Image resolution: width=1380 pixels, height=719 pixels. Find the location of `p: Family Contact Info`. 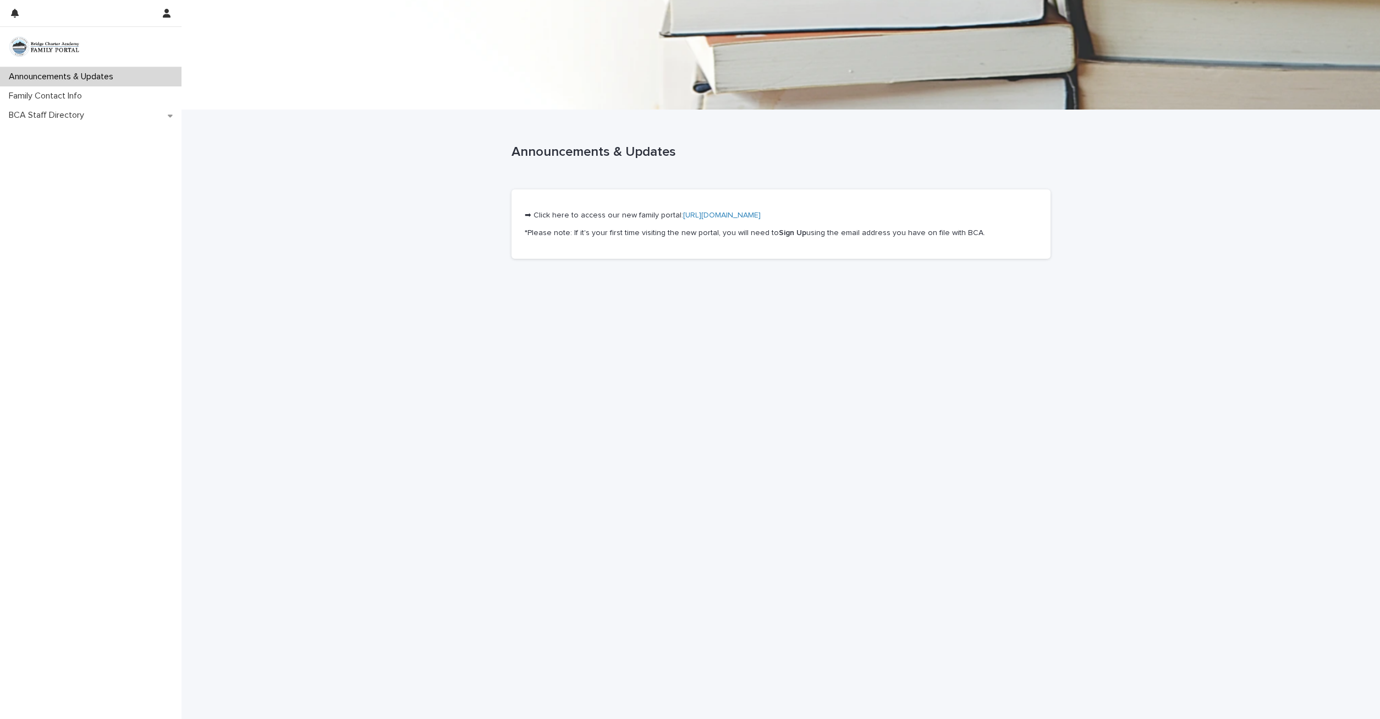

p: Family Contact Info is located at coordinates (47, 96).